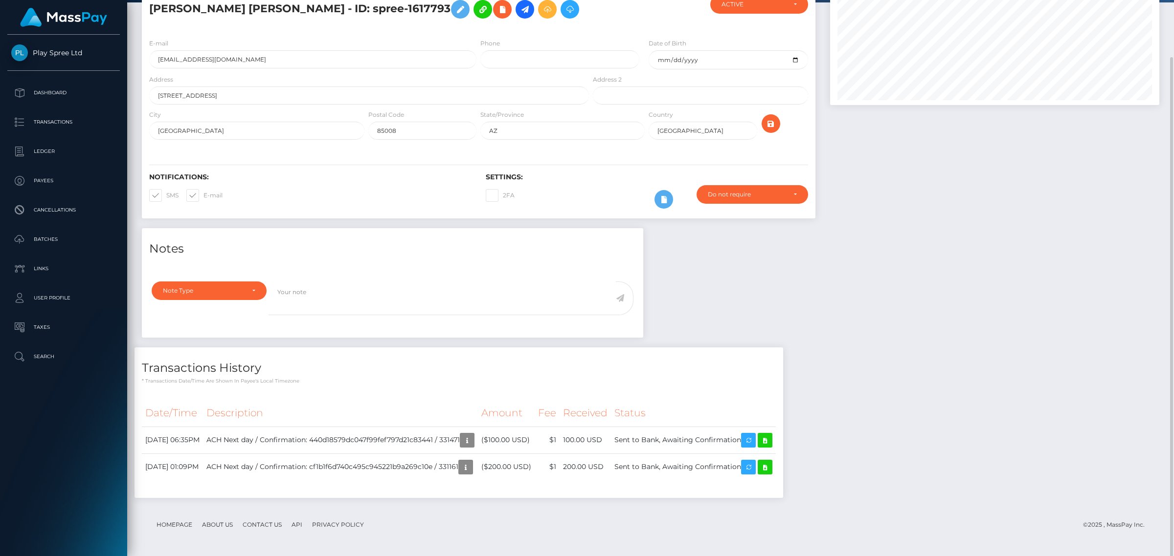  Describe the element at coordinates (646, 177) in the screenshot. I see `h6: Settings:` at that location.